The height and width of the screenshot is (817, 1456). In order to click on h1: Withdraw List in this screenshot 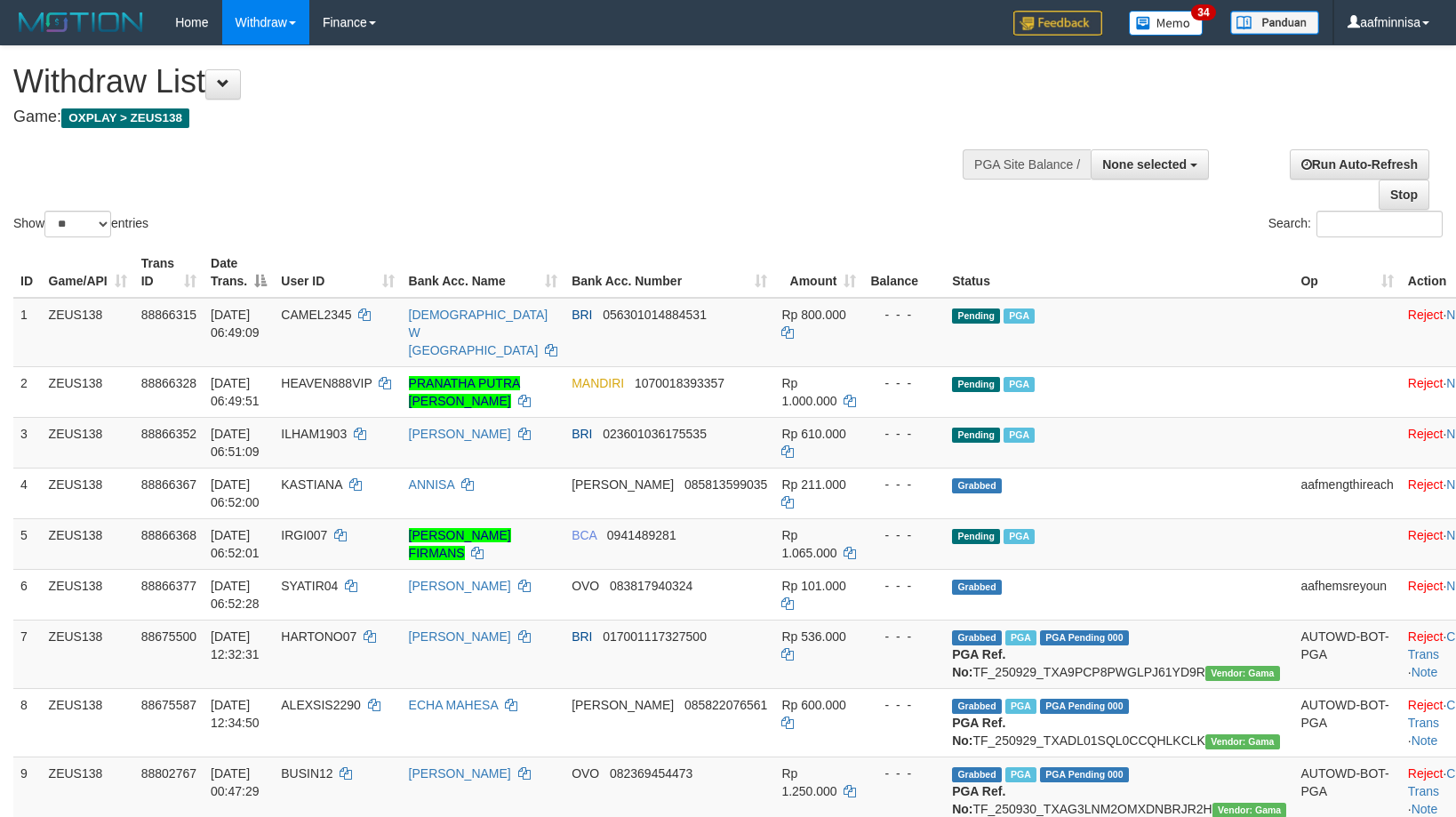, I will do `click(483, 82)`.